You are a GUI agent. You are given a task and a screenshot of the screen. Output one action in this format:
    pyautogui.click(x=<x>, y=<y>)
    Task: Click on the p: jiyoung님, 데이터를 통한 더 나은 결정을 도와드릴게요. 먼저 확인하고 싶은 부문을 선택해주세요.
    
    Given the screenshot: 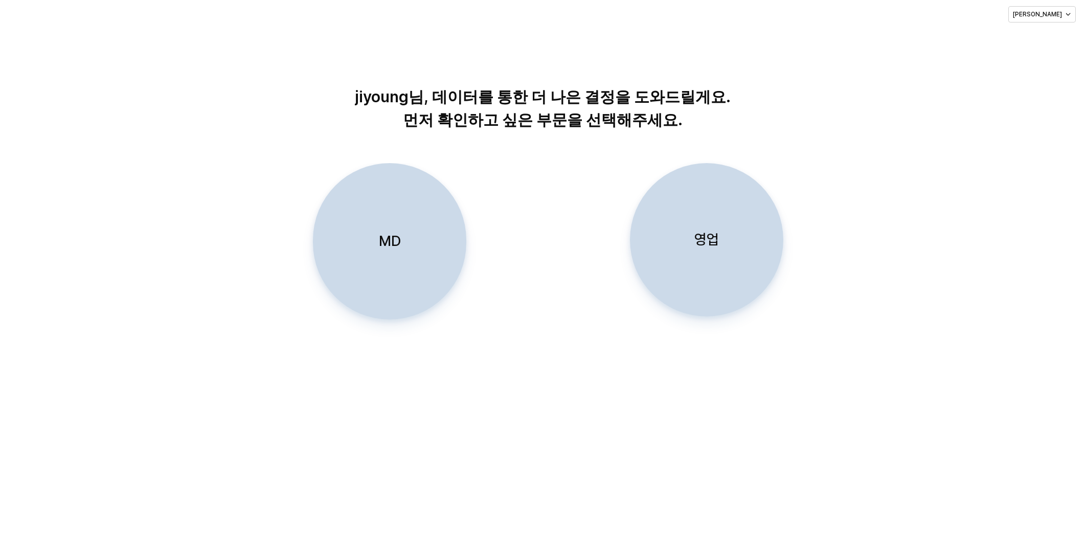 What is the action you would take?
    pyautogui.click(x=543, y=108)
    